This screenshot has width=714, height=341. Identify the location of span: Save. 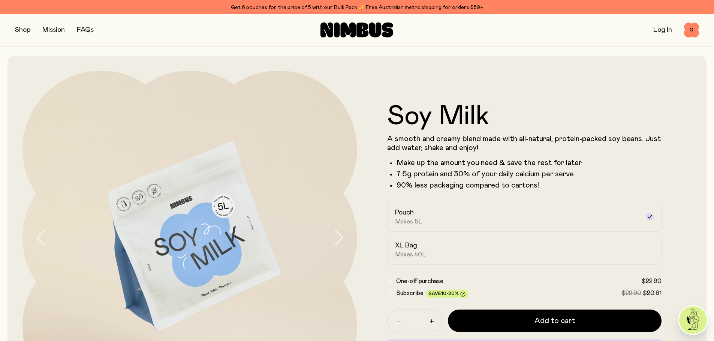
(447, 294).